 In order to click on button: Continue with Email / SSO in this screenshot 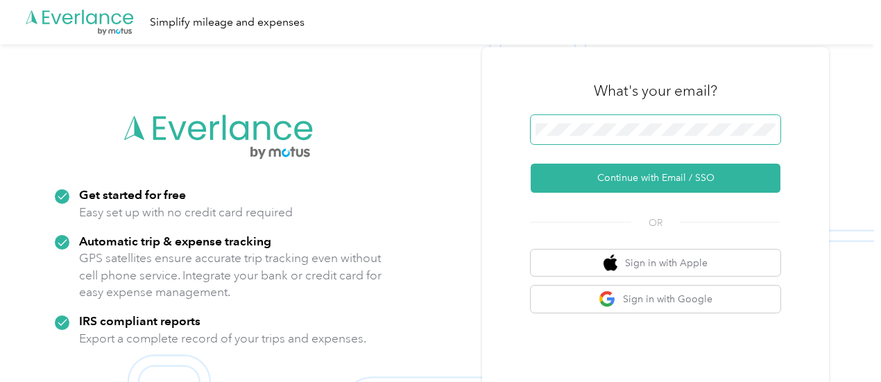, I will do `click(656, 178)`.